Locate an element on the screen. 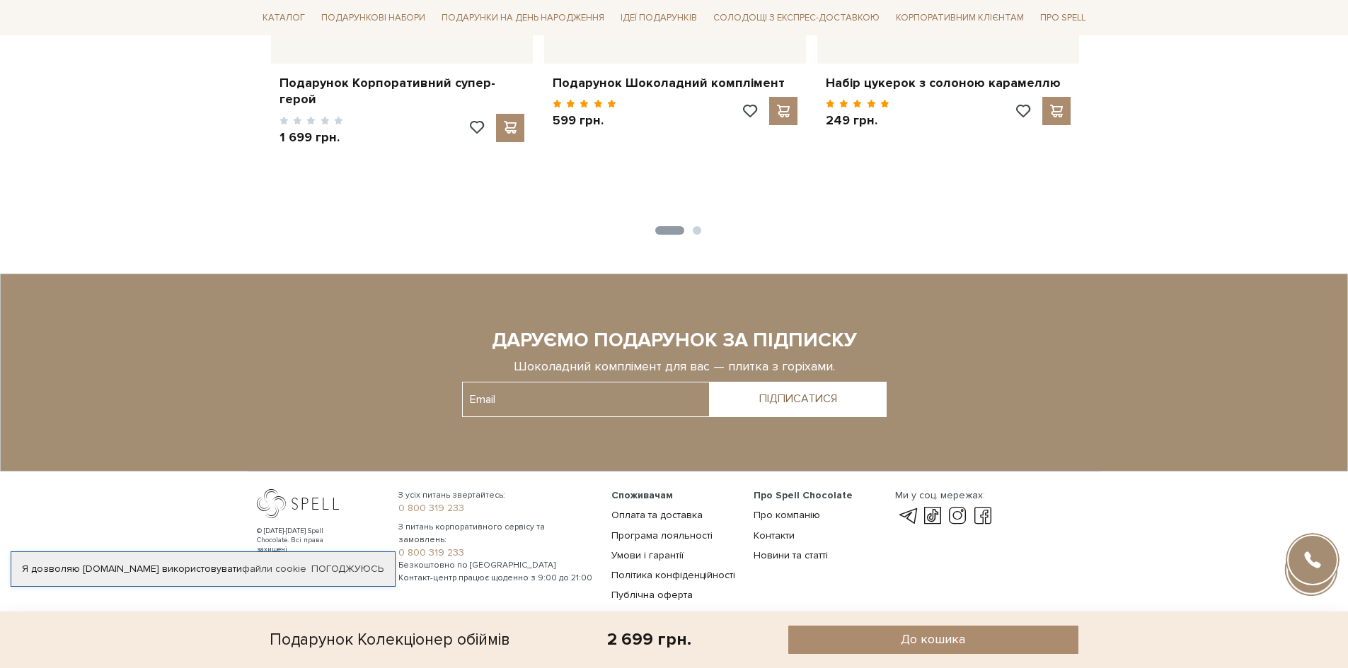 This screenshot has height=668, width=1348. a: Політика конфіденційності is located at coordinates (673, 575).